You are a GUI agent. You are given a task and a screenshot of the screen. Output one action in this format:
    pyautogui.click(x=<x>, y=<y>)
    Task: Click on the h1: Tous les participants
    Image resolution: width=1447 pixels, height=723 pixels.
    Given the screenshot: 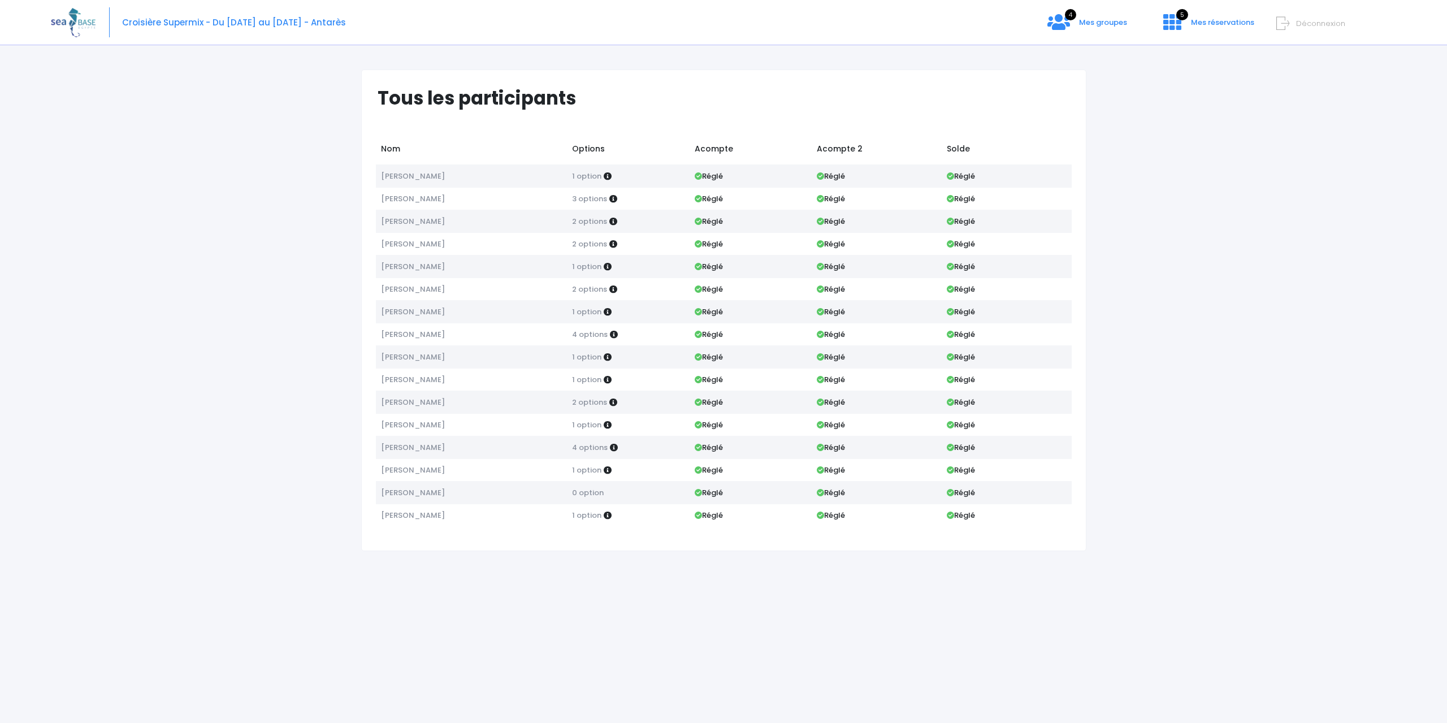 What is the action you would take?
    pyautogui.click(x=729, y=98)
    